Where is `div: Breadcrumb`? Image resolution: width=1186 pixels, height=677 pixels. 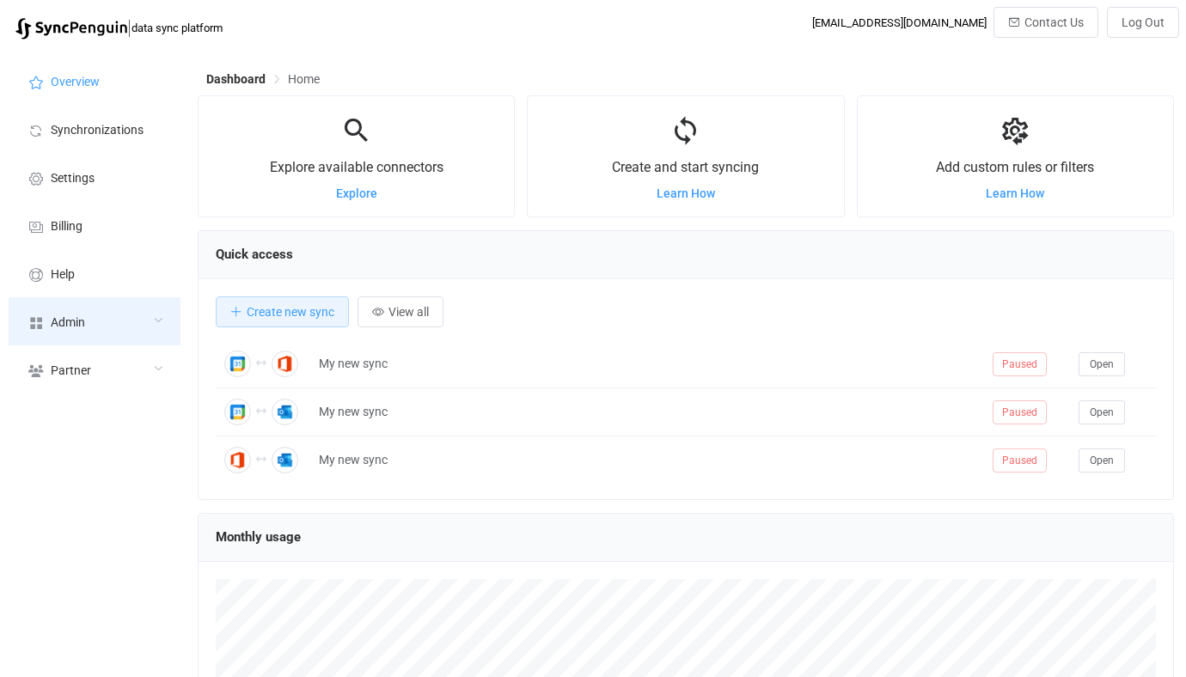 div: Breadcrumb is located at coordinates (263, 79).